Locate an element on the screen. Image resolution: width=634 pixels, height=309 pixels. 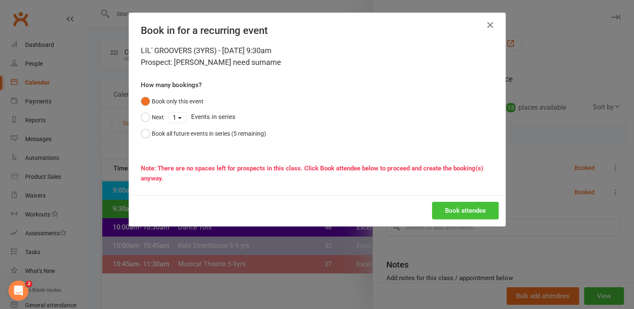
div: Book all future events in series (5 remaining) is located at coordinates (209, 134).